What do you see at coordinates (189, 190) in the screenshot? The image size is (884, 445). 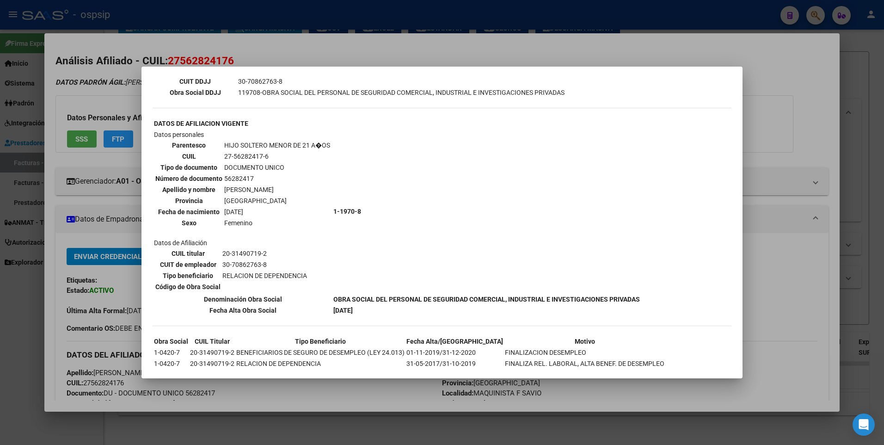 I see `th: Apellido y nombre` at bounding box center [189, 190].